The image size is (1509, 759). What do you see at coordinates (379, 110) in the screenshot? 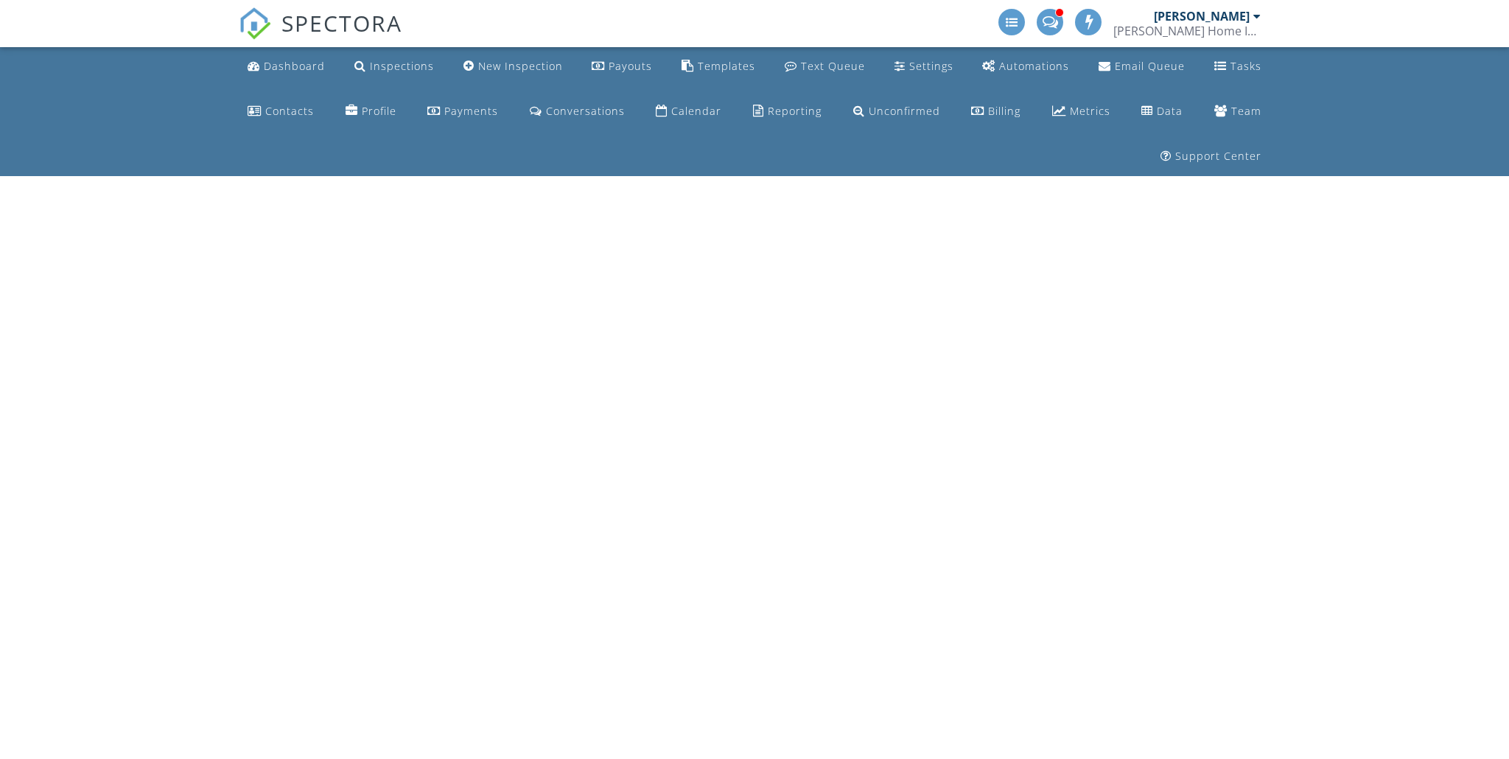
I see `div: Profile` at bounding box center [379, 110].